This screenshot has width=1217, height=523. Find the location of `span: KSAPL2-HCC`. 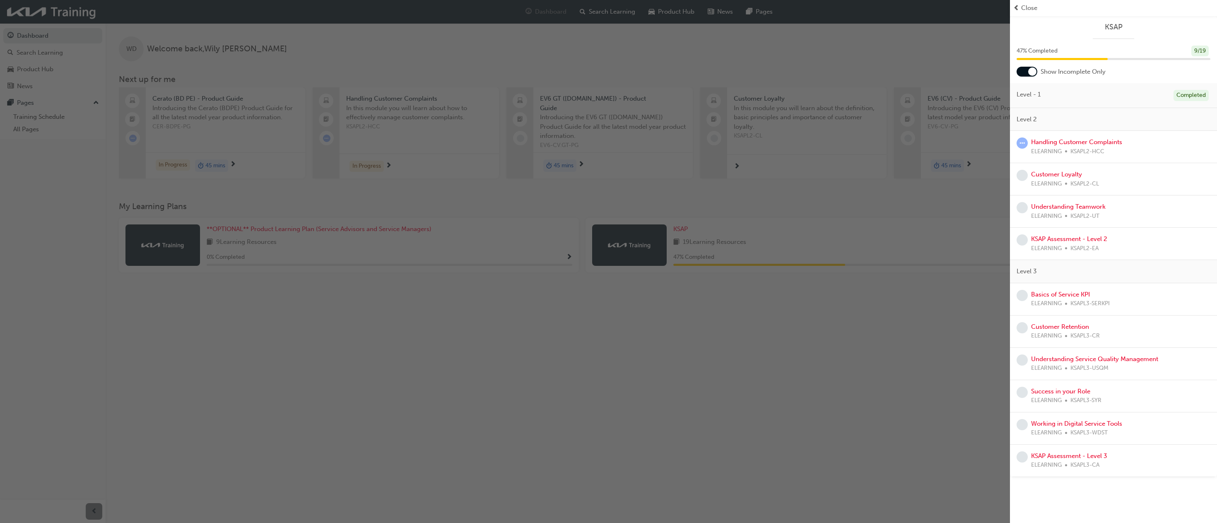

span: KSAPL2-HCC is located at coordinates (1087, 152).